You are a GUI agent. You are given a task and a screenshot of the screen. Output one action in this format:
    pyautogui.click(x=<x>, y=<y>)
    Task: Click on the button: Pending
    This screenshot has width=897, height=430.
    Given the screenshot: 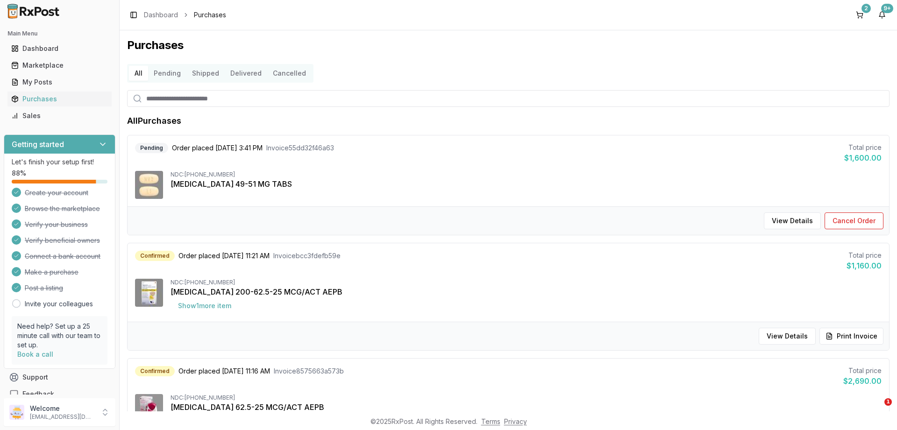 What is the action you would take?
    pyautogui.click(x=167, y=73)
    